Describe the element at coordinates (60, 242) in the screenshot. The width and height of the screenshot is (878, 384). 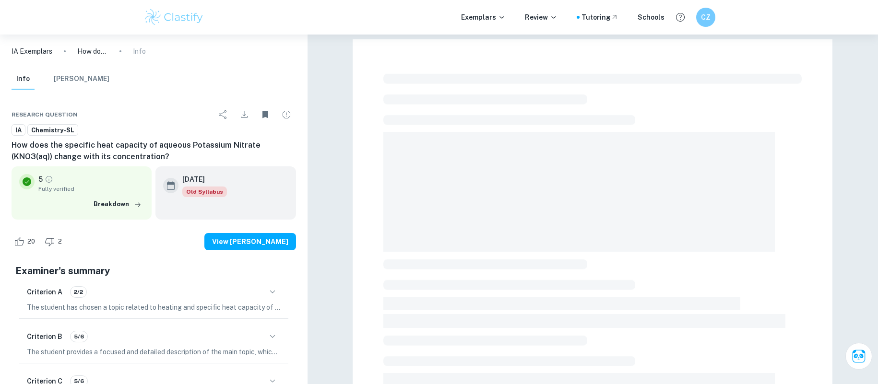
I see `span: 2` at that location.